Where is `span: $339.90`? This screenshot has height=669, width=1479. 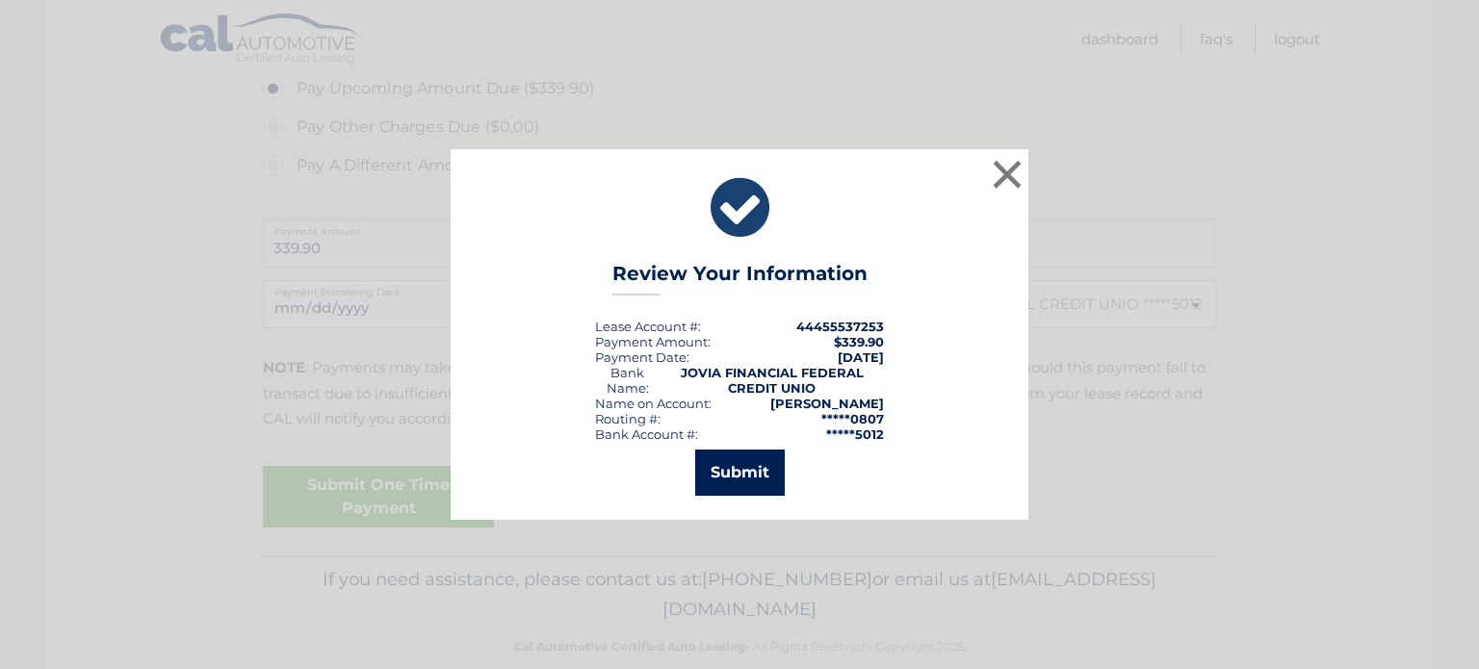 span: $339.90 is located at coordinates (859, 342).